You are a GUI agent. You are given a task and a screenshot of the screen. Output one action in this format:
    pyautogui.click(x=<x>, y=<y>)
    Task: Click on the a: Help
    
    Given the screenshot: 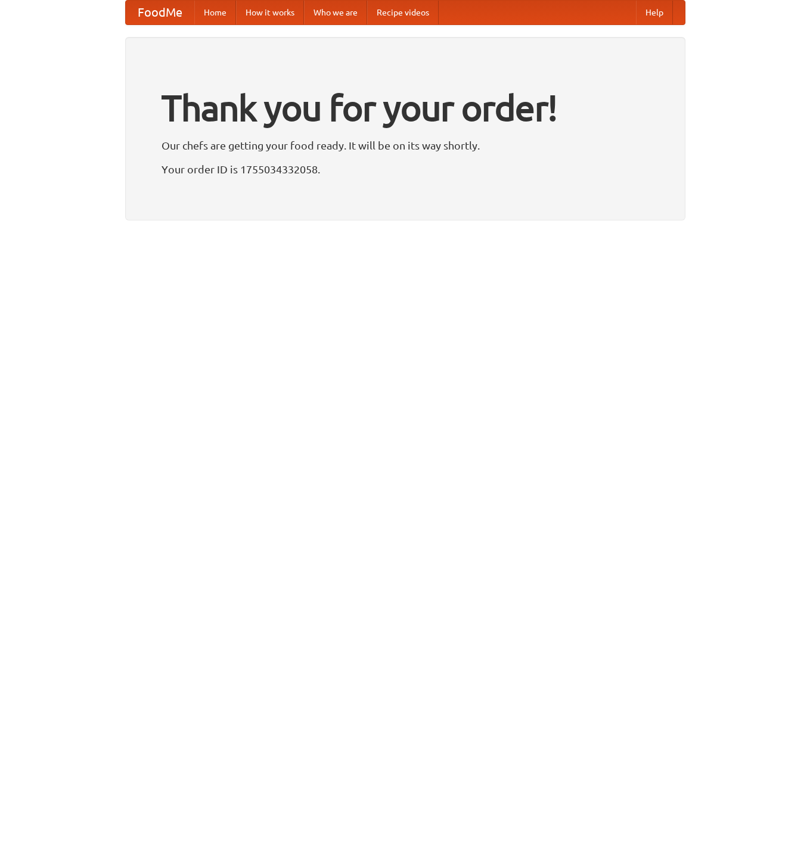 What is the action you would take?
    pyautogui.click(x=654, y=13)
    